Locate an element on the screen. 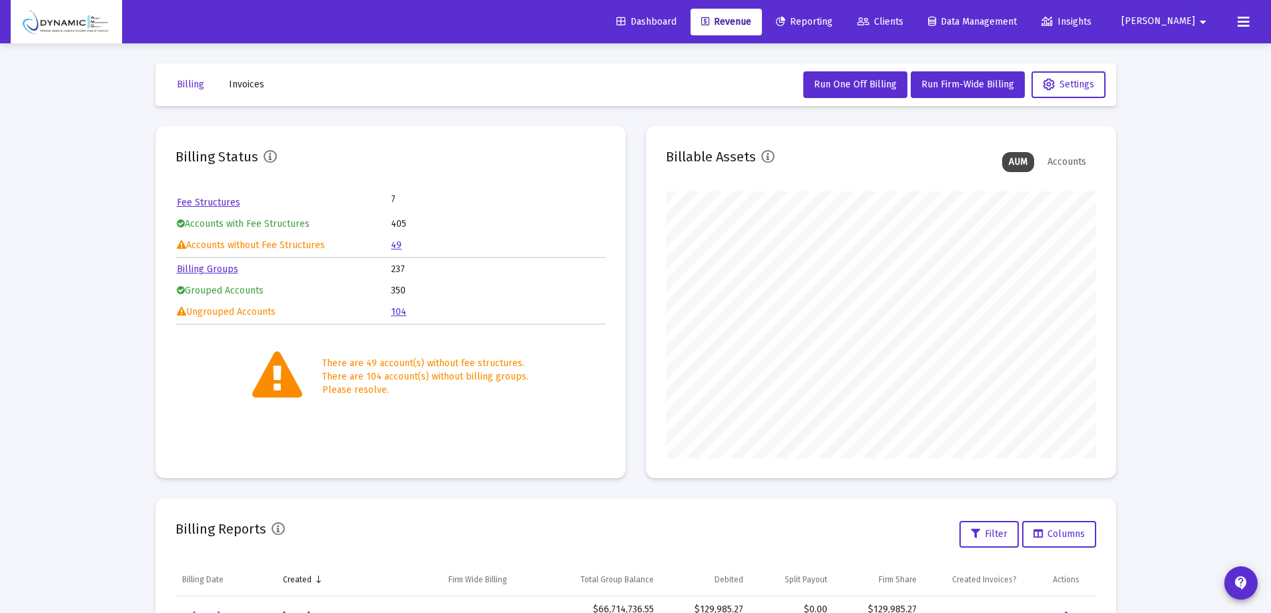  span: Run Firm-Wide Billing is located at coordinates (967, 84).